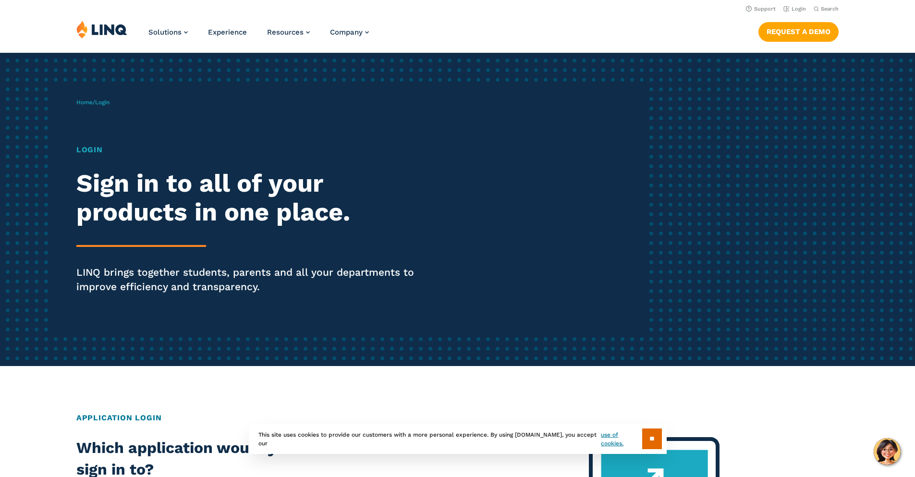 The width and height of the screenshot is (915, 477). What do you see at coordinates (227, 32) in the screenshot?
I see `a: Experience` at bounding box center [227, 32].